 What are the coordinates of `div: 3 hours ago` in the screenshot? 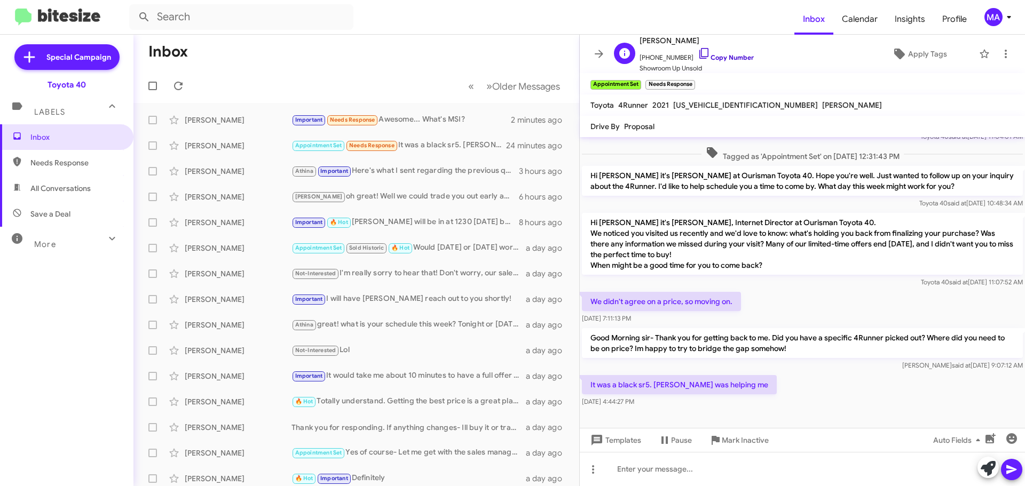 It's located at (544, 171).